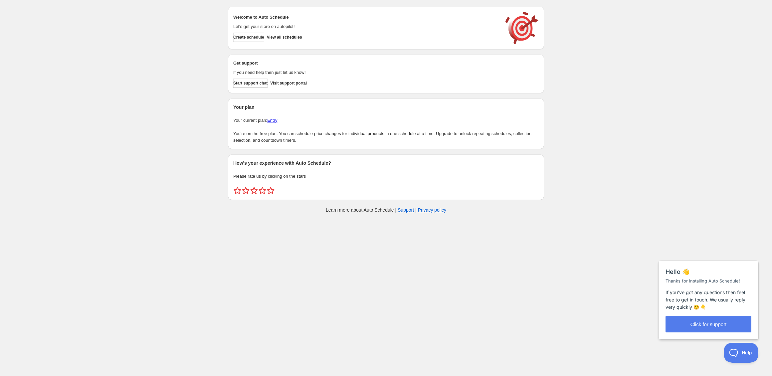 The width and height of the screenshot is (772, 376). I want to click on a: Support, so click(405, 210).